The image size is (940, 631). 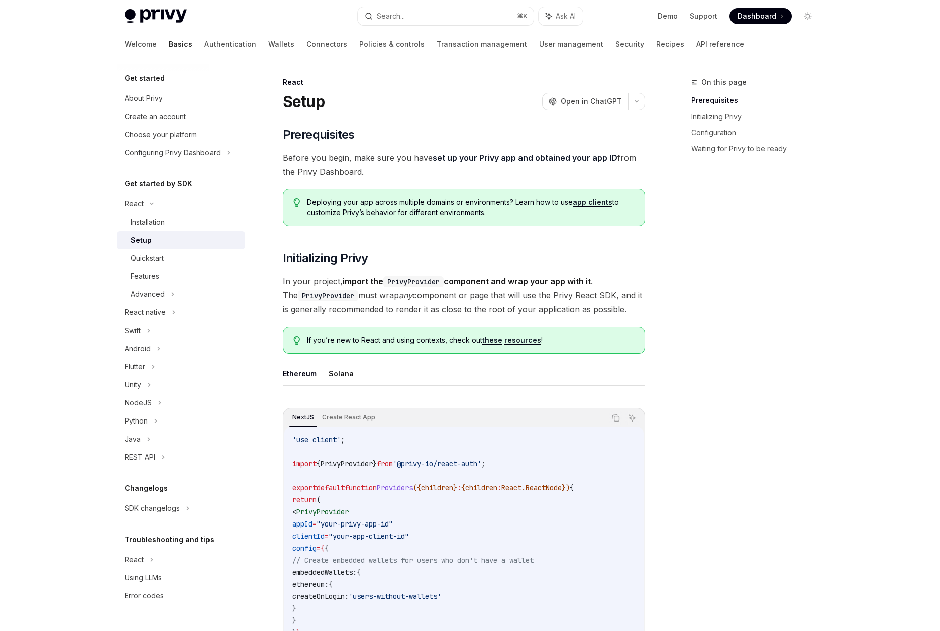 I want to click on div: Features, so click(x=145, y=276).